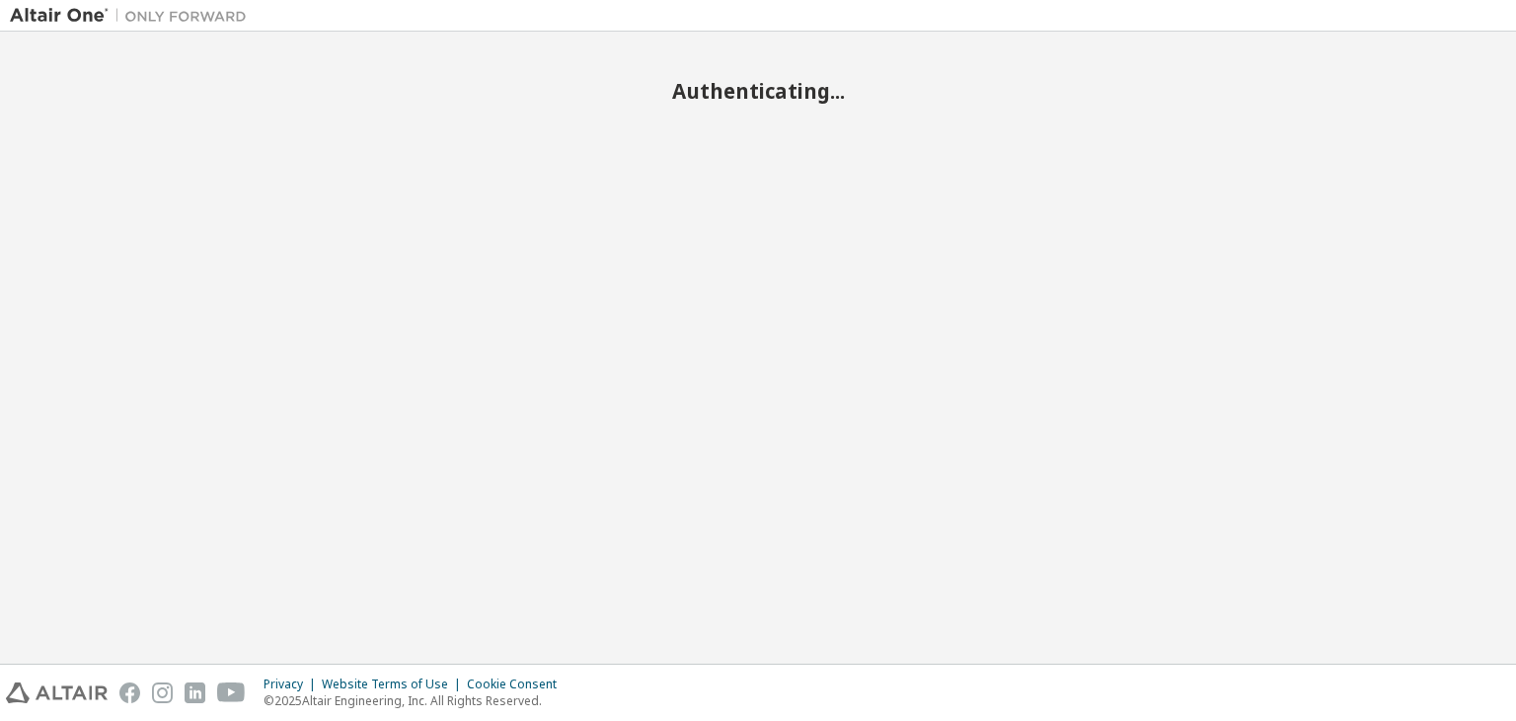  I want to click on div: Cookie Consent, so click(517, 684).